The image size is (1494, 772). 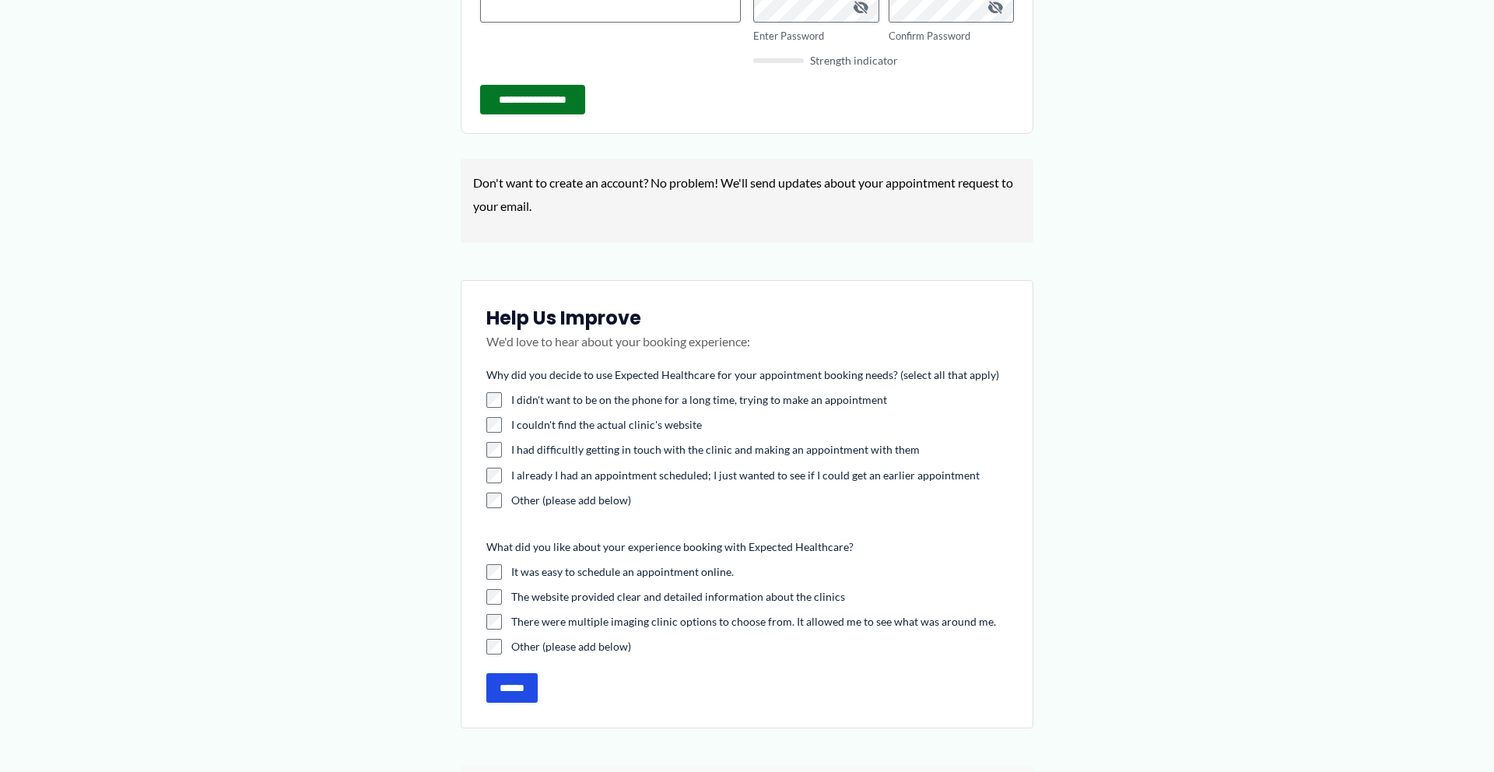 What do you see at coordinates (759, 622) in the screenshot?
I see `label: There were multiple imaging clinic options to choose from. It allowed me to see what was around me.` at bounding box center [759, 622].